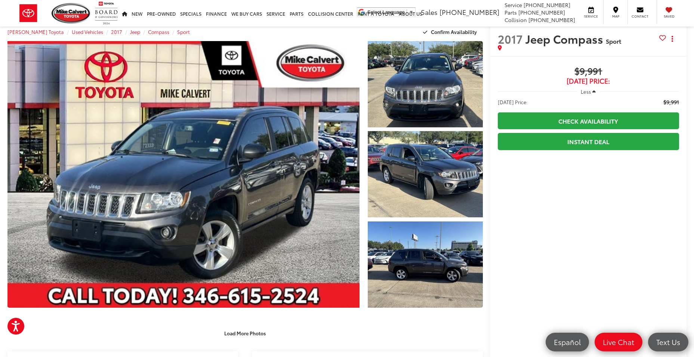  I want to click on a: Instant Deal, so click(588, 141).